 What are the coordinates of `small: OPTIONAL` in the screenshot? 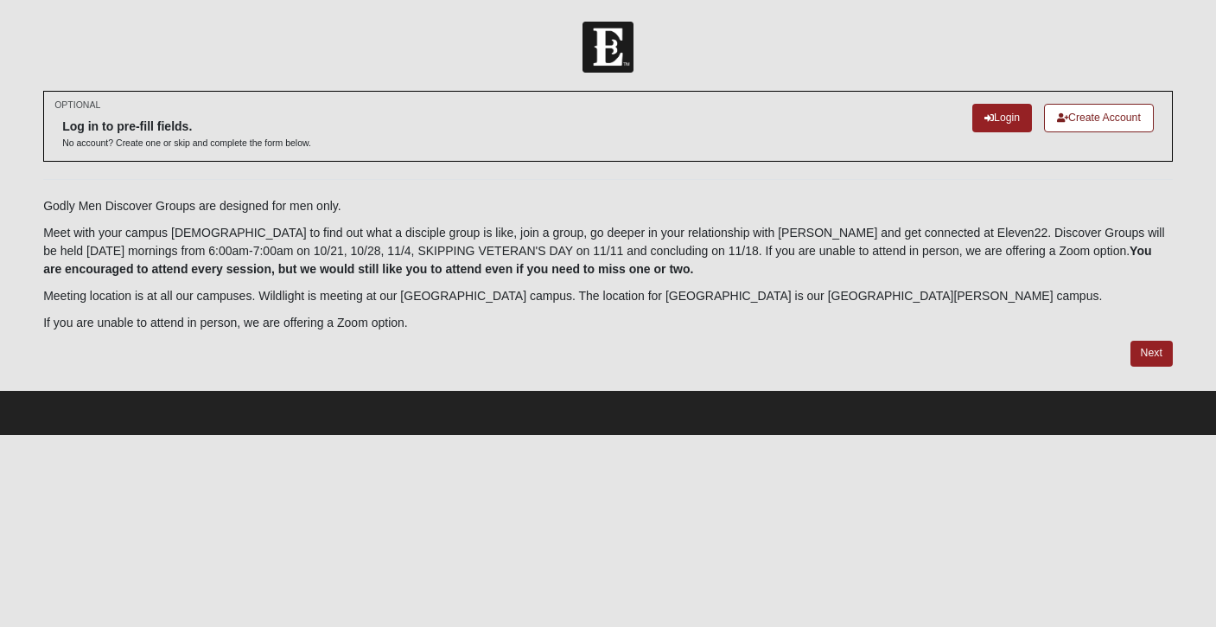 It's located at (77, 105).